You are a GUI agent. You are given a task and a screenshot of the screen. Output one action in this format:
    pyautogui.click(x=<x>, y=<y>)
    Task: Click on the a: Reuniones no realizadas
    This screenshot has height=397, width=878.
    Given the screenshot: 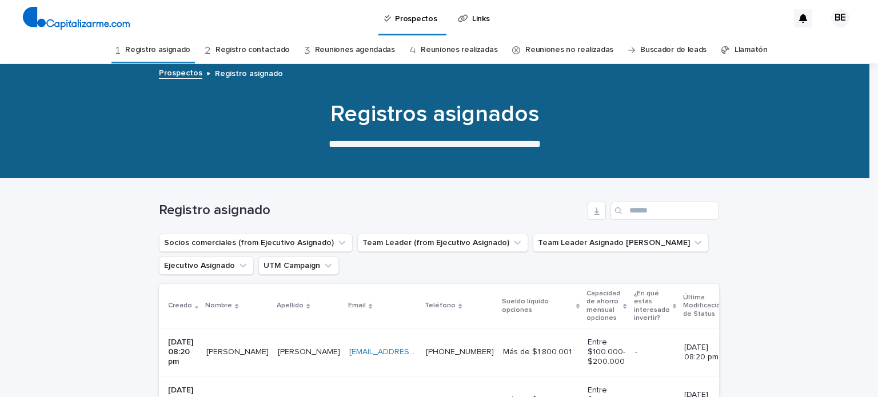 What is the action you would take?
    pyautogui.click(x=570, y=50)
    